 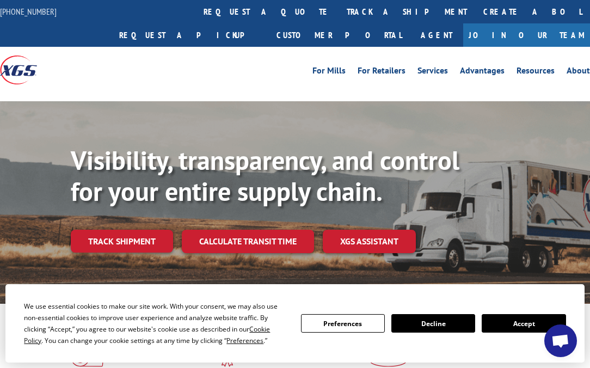 I want to click on a: Resources, so click(x=535, y=72).